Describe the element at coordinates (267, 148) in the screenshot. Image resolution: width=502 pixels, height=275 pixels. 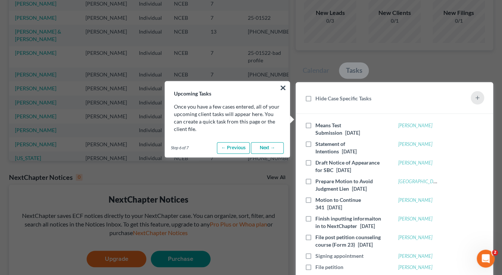
I see `a: Next →` at that location.